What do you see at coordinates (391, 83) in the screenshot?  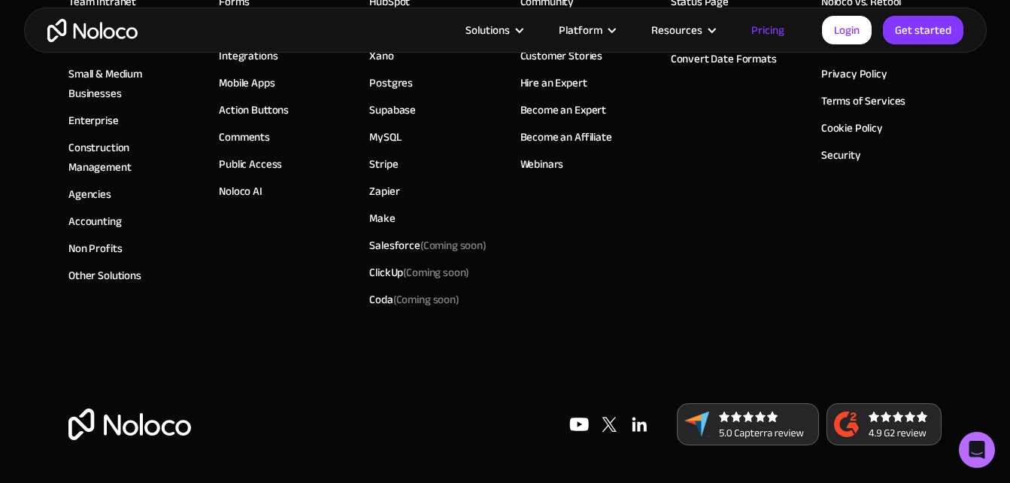 I see `a: Postgres` at bounding box center [391, 83].